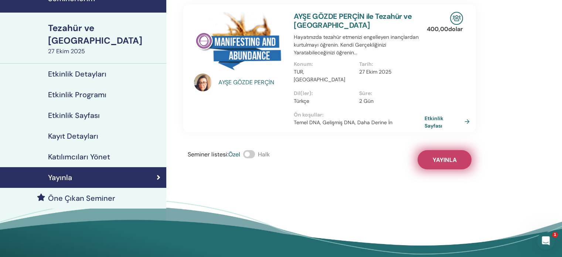 The height and width of the screenshot is (257, 562). Describe the element at coordinates (437, 29) in the screenshot. I see `font: 400,00` at that location.